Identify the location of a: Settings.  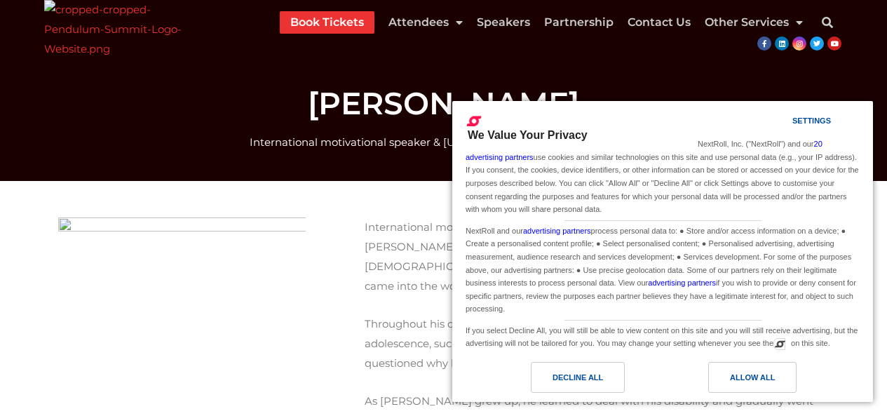
(785, 122).